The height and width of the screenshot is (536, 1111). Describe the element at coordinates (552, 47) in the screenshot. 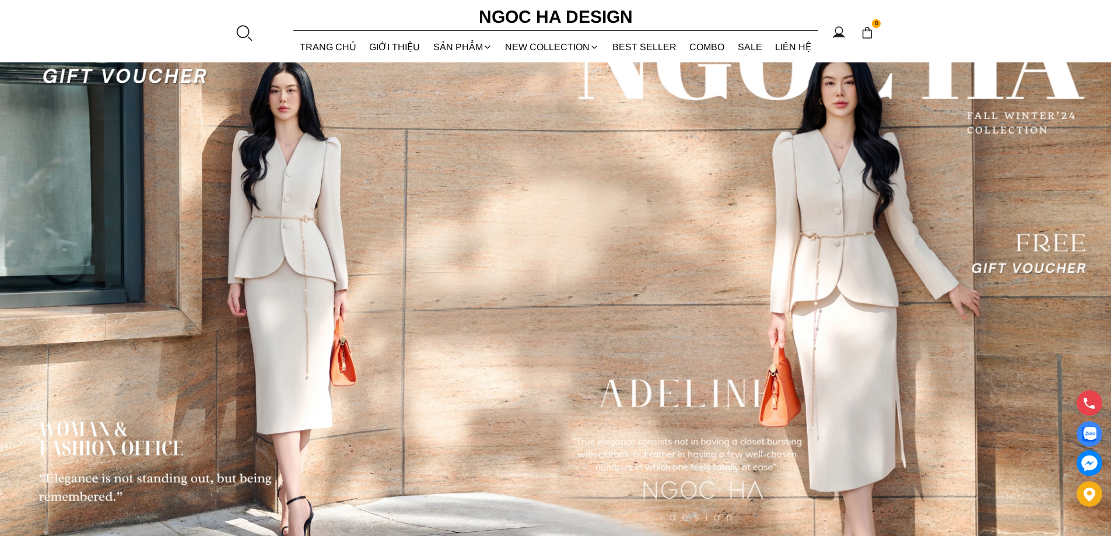

I see `a: NEW COLLECTION` at that location.